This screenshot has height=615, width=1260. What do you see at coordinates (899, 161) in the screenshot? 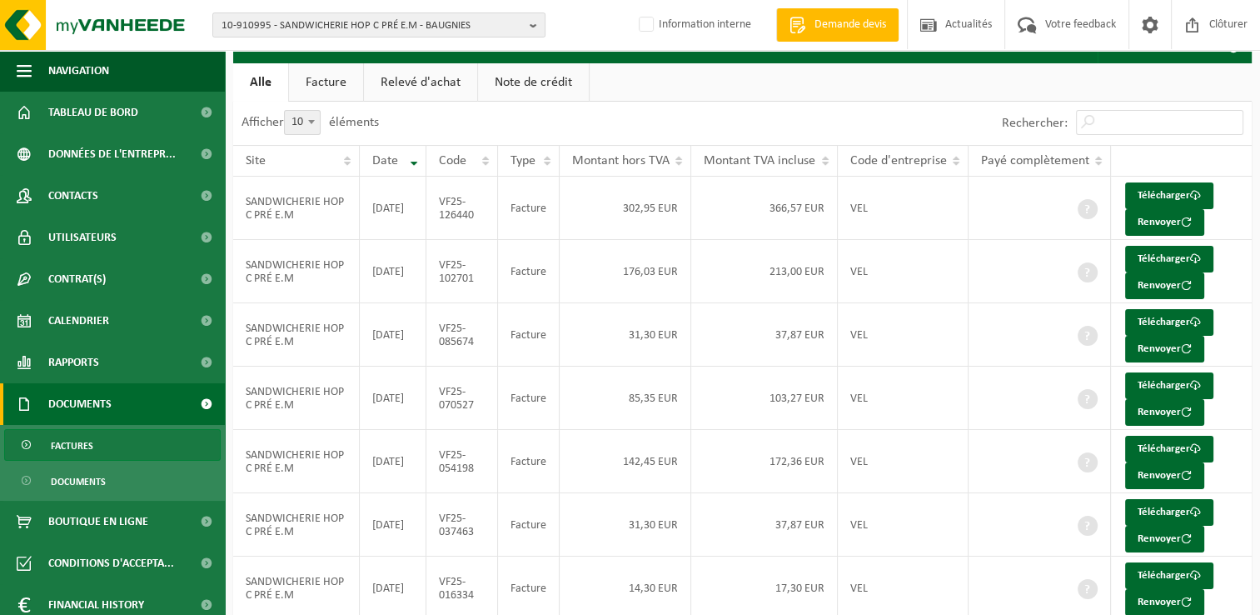
I see `span: Code d'entreprise` at bounding box center [899, 161].